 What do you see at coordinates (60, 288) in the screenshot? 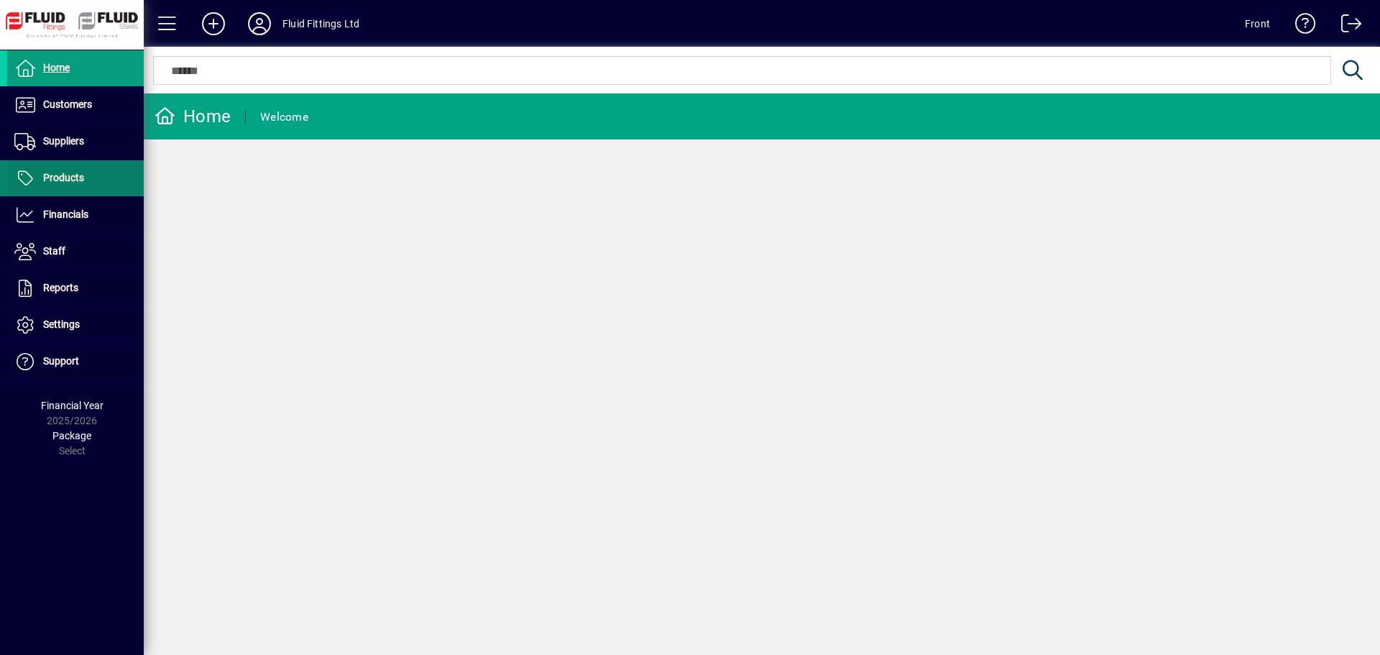
I see `span: Reports` at bounding box center [60, 288].